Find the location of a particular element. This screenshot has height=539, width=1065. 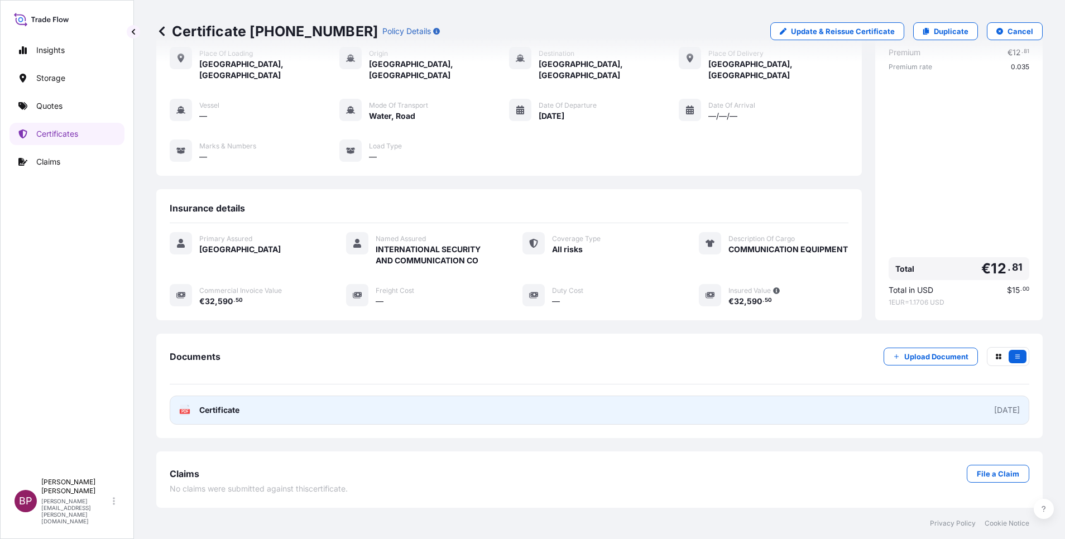

span: Certificate is located at coordinates (219, 410).